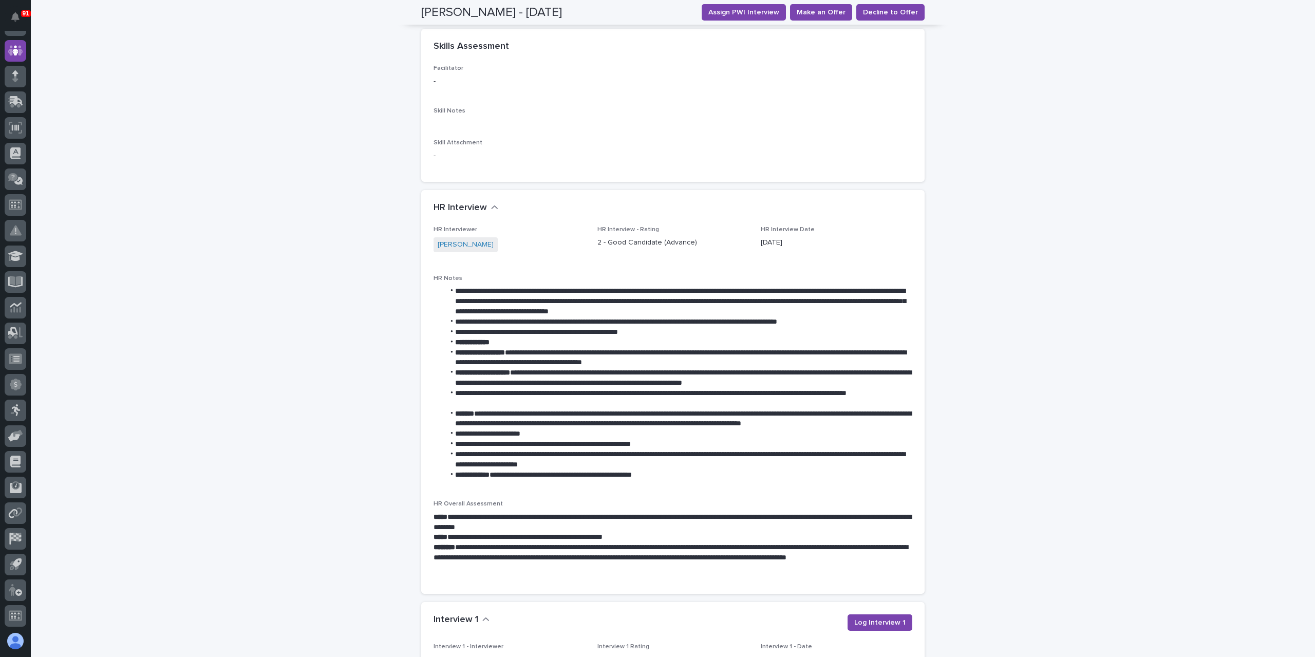  Describe the element at coordinates (821, 12) in the screenshot. I see `span: Make an Offer` at that location.